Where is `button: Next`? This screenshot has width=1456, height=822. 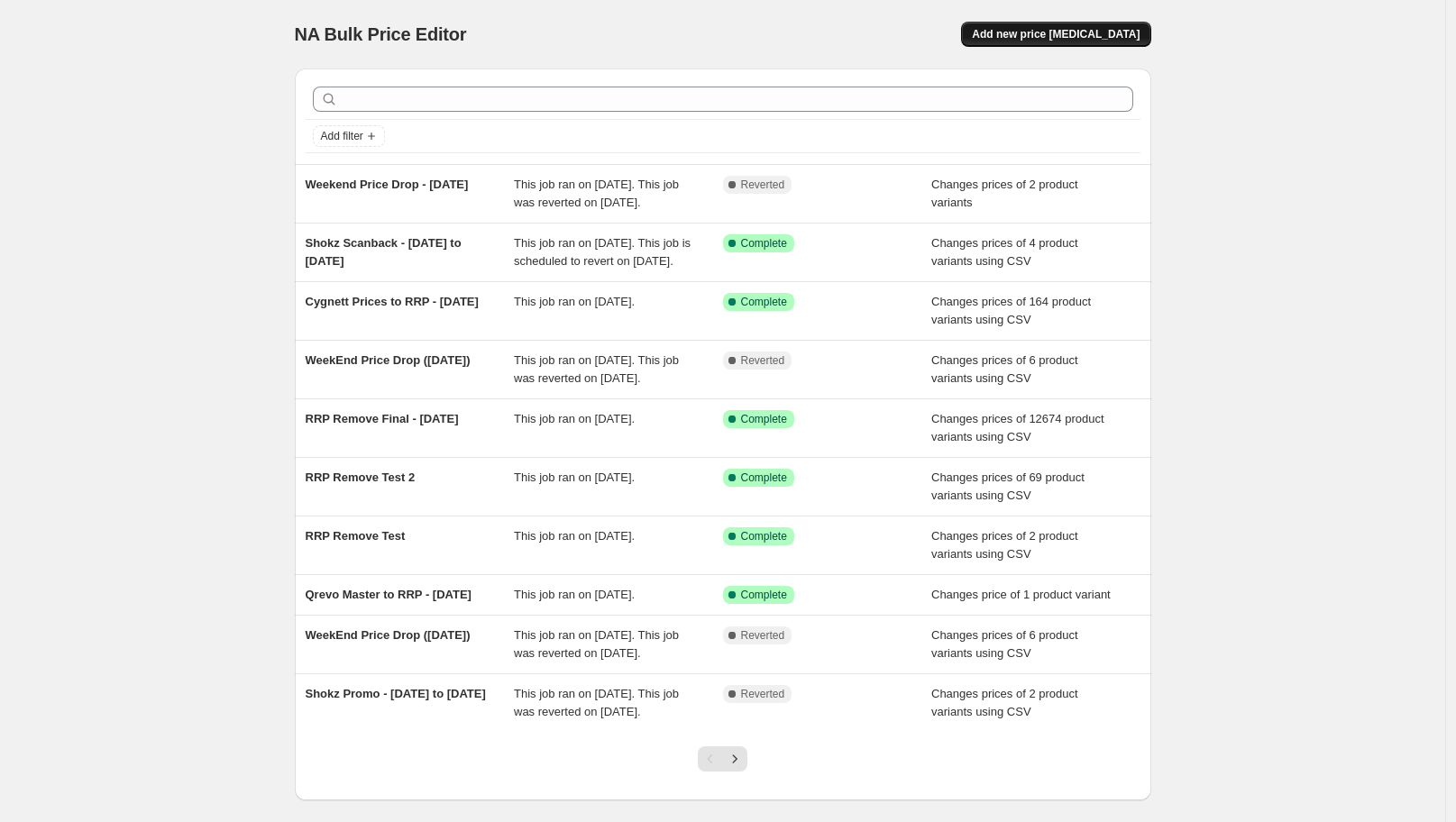 button: Next is located at coordinates (735, 759).